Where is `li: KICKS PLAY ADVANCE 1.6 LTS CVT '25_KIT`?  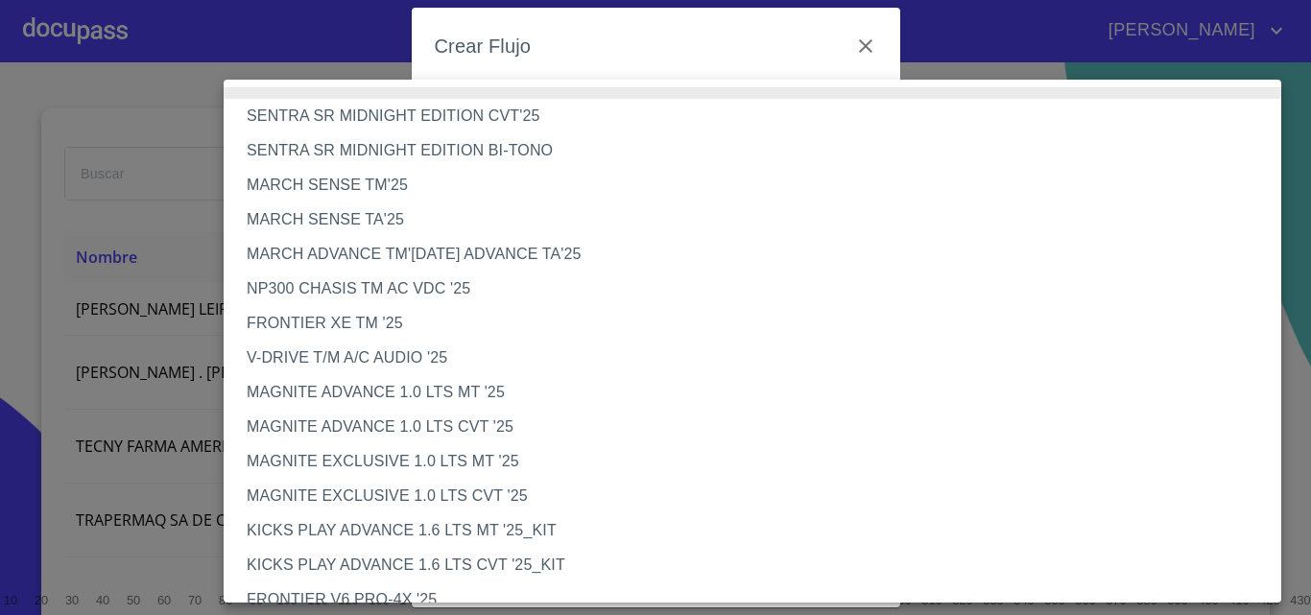 li: KICKS PLAY ADVANCE 1.6 LTS CVT '25_KIT is located at coordinates (759, 565).